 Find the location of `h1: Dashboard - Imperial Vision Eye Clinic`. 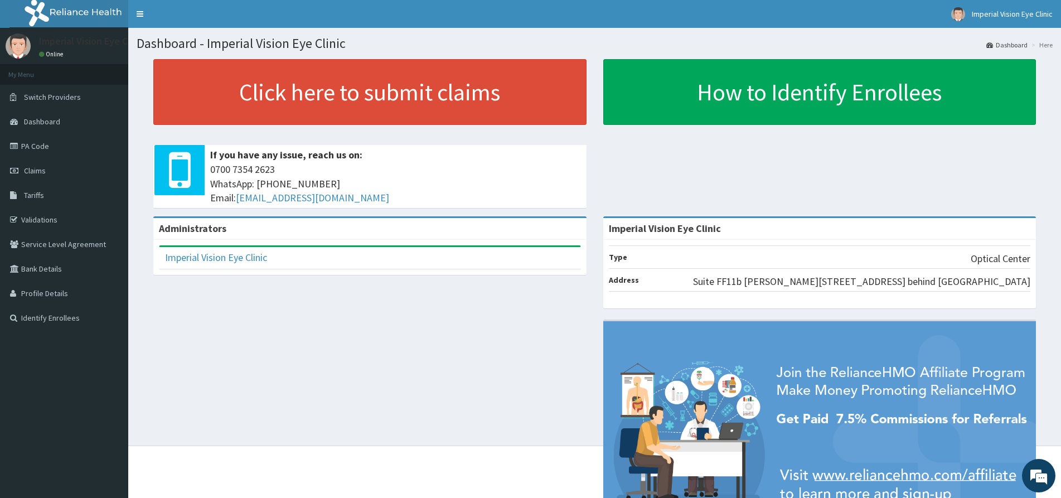

h1: Dashboard - Imperial Vision Eye Clinic is located at coordinates (594, 43).